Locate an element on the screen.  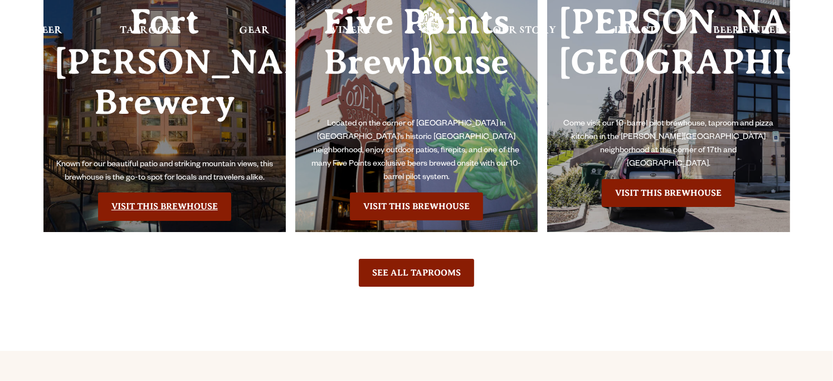
a: Impact is located at coordinates (635, 32).